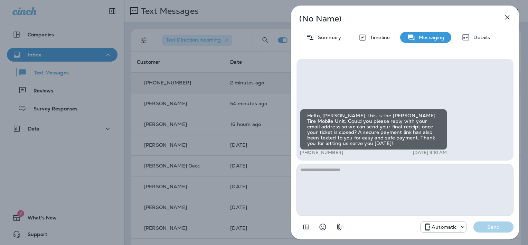 This screenshot has height=245, width=528. What do you see at coordinates (306, 227) in the screenshot?
I see `button: Add in a premade template` at bounding box center [306, 227].